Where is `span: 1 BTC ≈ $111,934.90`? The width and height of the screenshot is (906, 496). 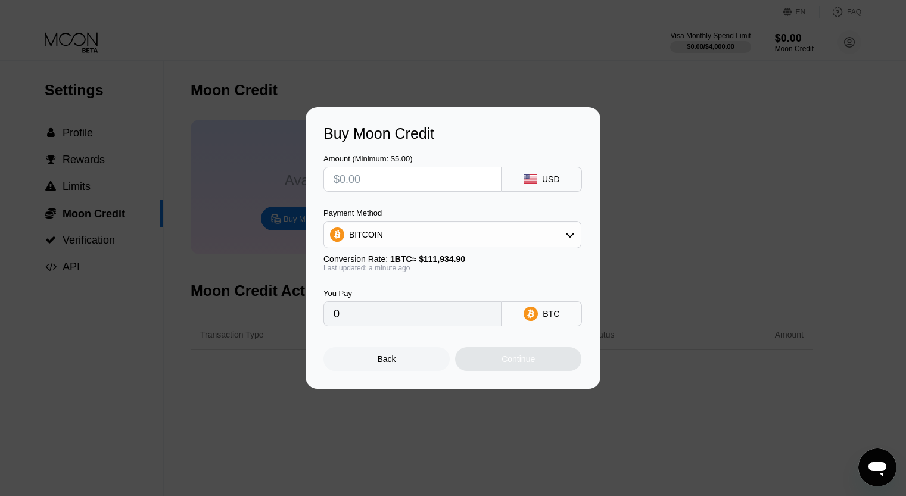
span: 1 BTC ≈ $111,934.90 is located at coordinates (428, 259).